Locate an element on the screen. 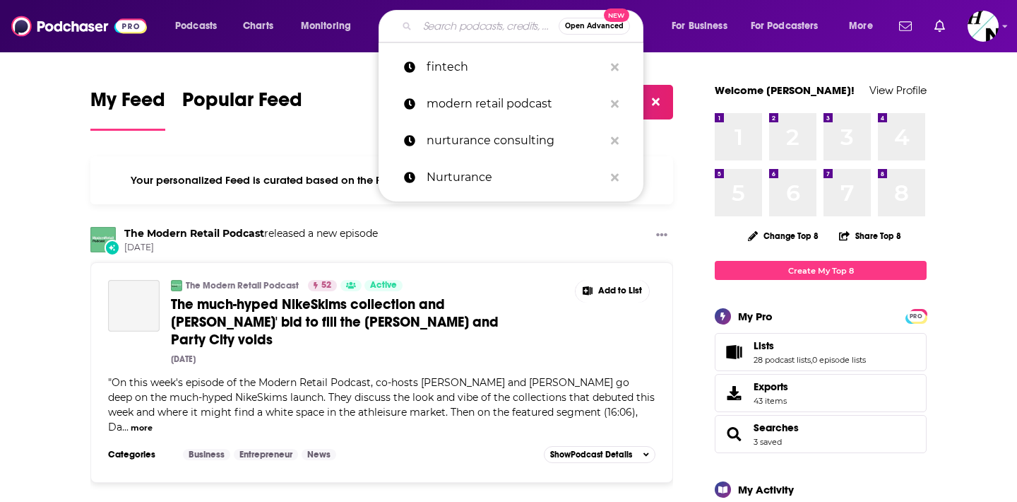 Image resolution: width=1017 pixels, height=502 pixels. a: The much-hyped NikeSkims collection and Michaels' bid to fill the Joann and Party City voids is located at coordinates (133, 305).